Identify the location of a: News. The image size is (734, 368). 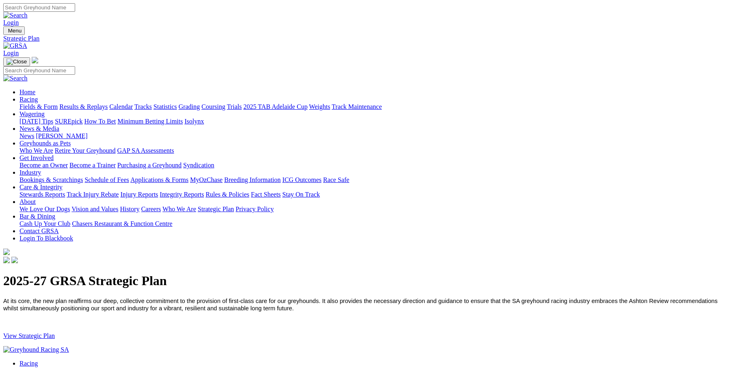
(27, 136).